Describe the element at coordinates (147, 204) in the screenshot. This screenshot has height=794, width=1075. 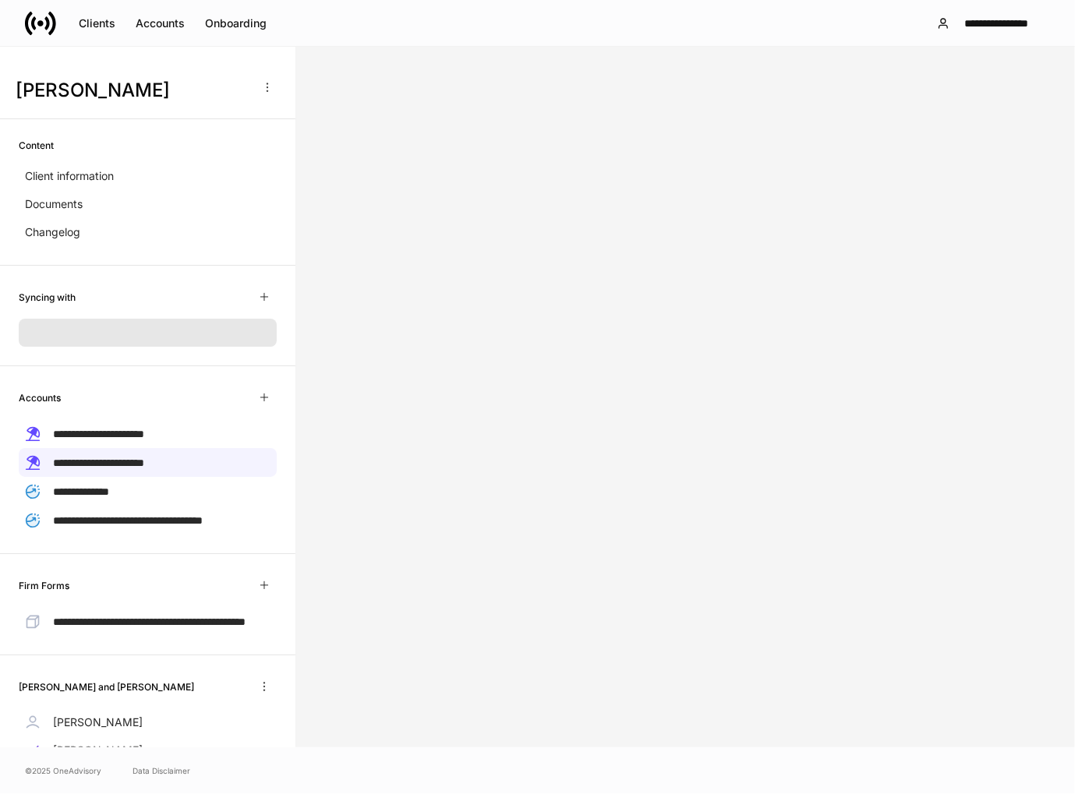
I see `a: Documents` at that location.